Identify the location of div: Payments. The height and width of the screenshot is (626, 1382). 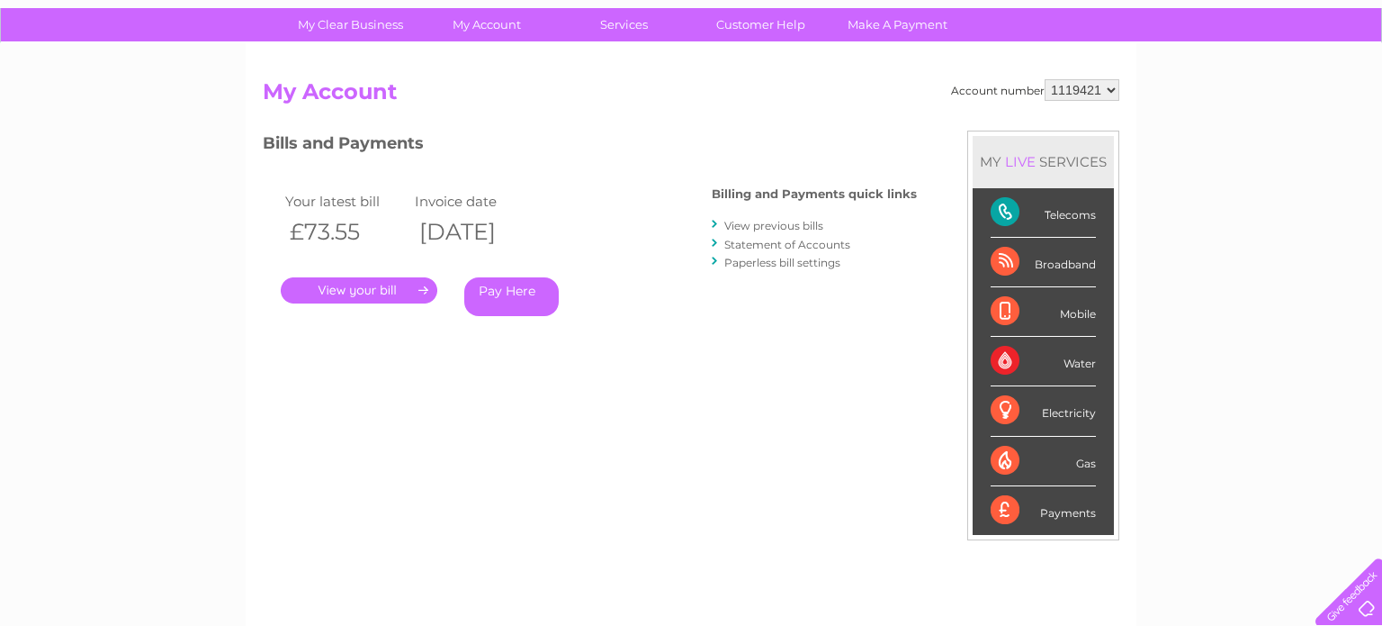
(1043, 510).